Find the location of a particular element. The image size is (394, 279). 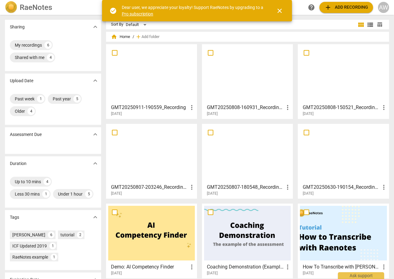

div: Past year is located at coordinates (62, 99).